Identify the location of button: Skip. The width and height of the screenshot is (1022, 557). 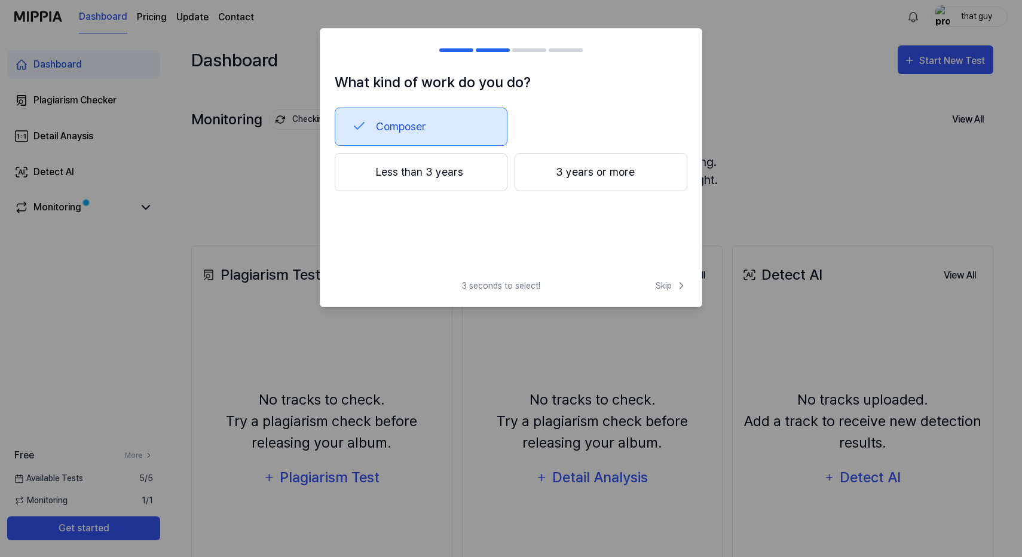
(670, 286).